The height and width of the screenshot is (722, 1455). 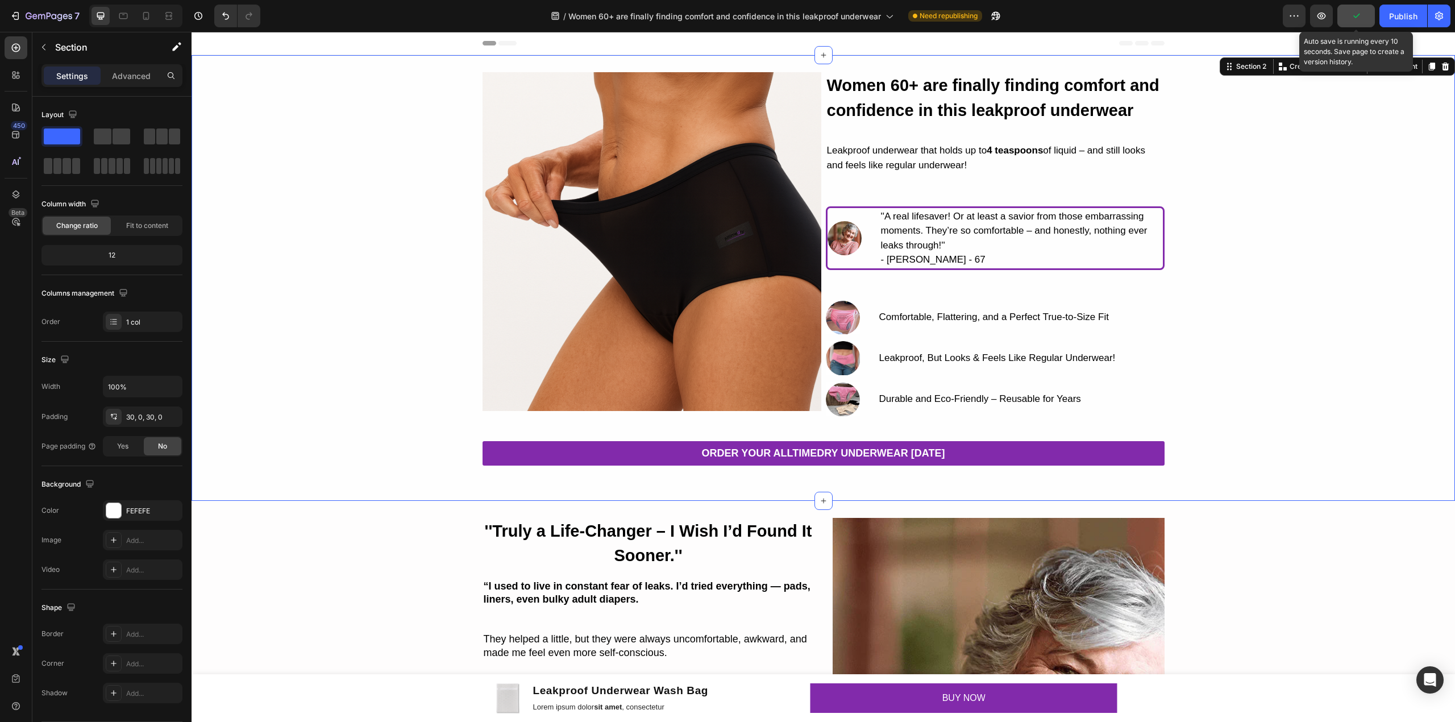 What do you see at coordinates (147, 226) in the screenshot?
I see `span: Fit to content` at bounding box center [147, 226].